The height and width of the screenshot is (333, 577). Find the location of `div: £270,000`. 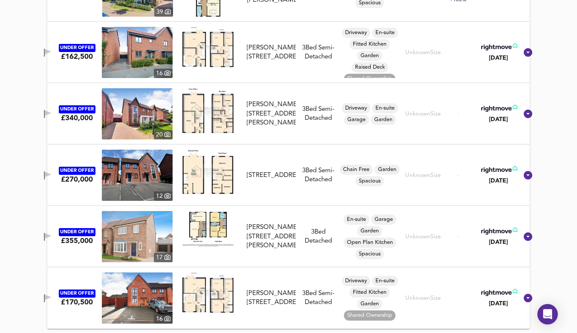

div: £270,000 is located at coordinates (77, 179).